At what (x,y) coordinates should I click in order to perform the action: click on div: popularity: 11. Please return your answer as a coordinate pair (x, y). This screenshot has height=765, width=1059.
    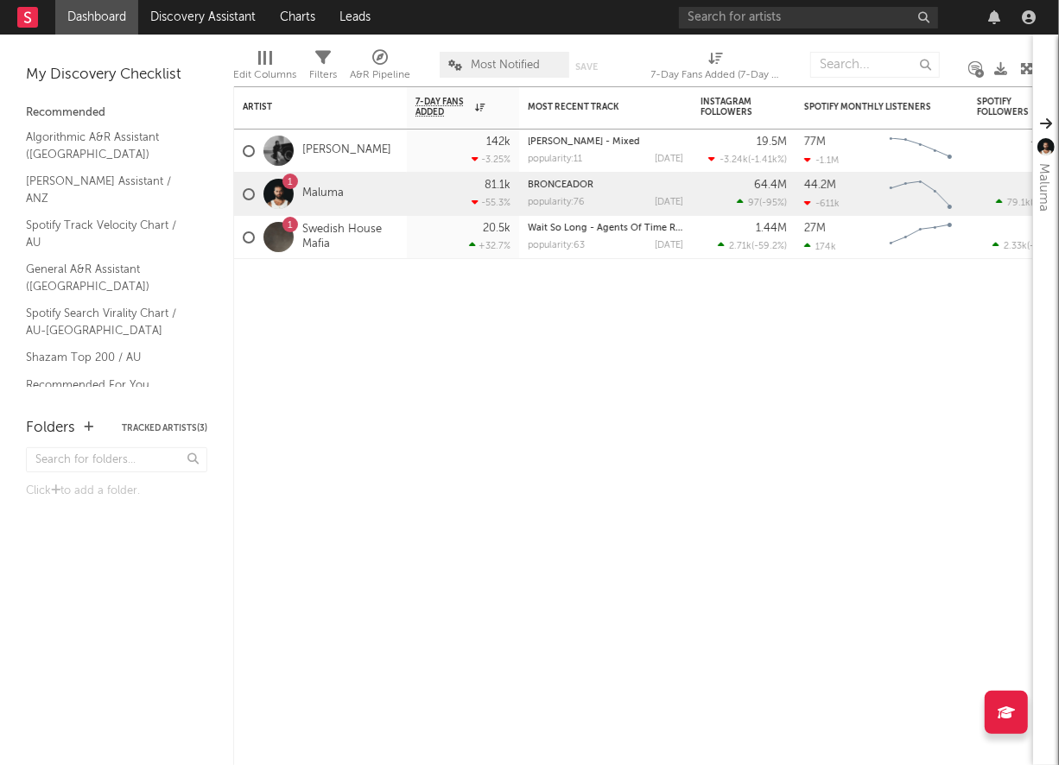
    Looking at the image, I should click on (554, 159).